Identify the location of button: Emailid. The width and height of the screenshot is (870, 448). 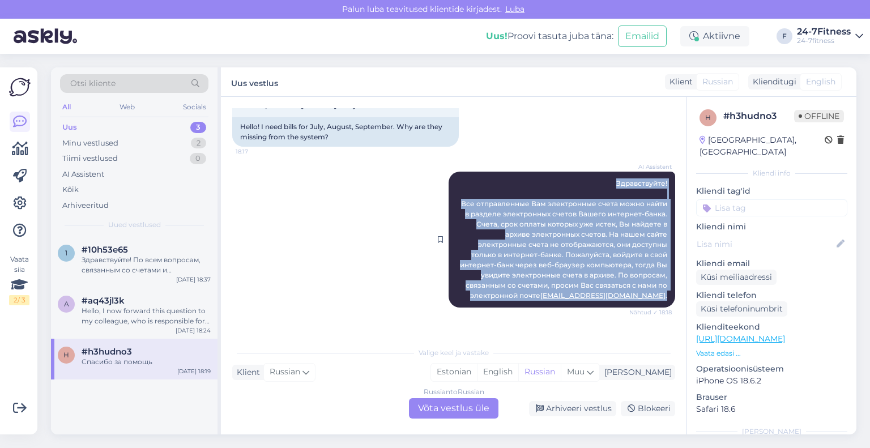
(642, 36).